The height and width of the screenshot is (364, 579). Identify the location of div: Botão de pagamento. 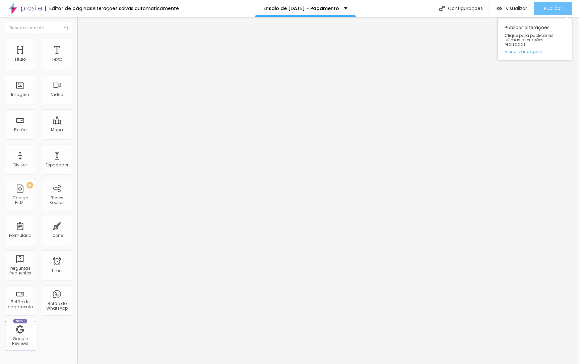
(20, 304).